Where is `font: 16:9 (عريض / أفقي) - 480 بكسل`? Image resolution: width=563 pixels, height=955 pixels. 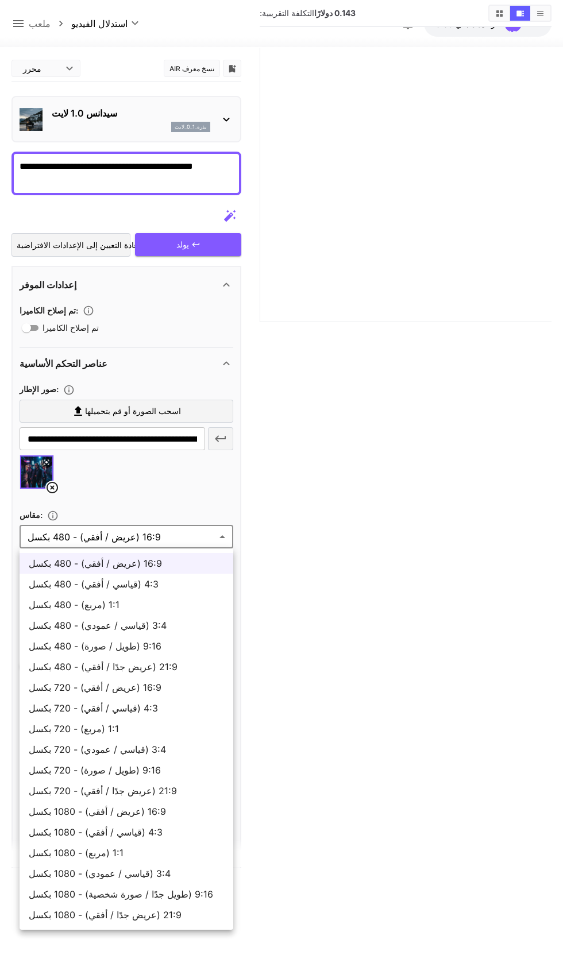 font: 16:9 (عريض / أفقي) - 480 بكسل is located at coordinates (95, 563).